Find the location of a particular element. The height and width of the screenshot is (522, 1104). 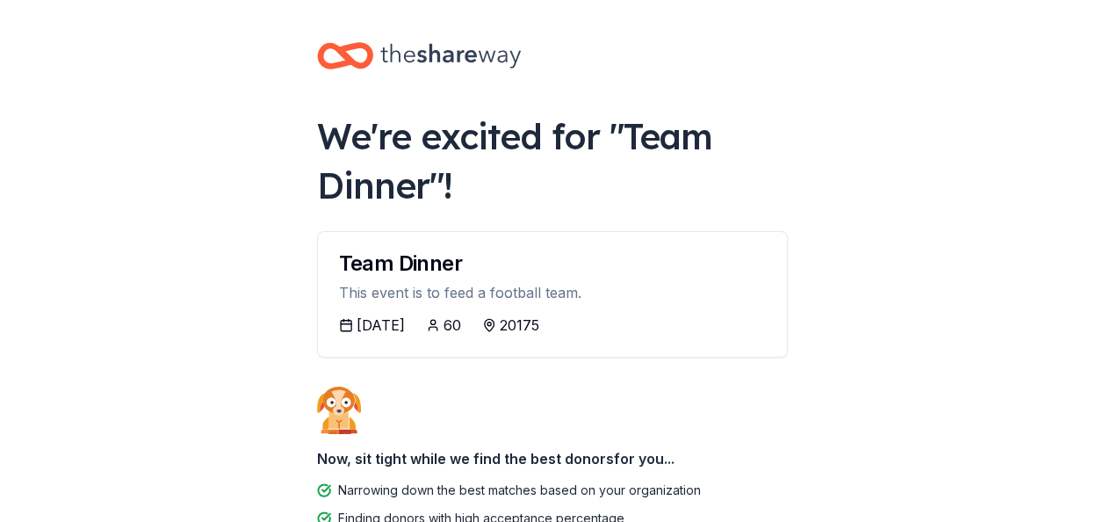

div: 20175 is located at coordinates (519, 325).